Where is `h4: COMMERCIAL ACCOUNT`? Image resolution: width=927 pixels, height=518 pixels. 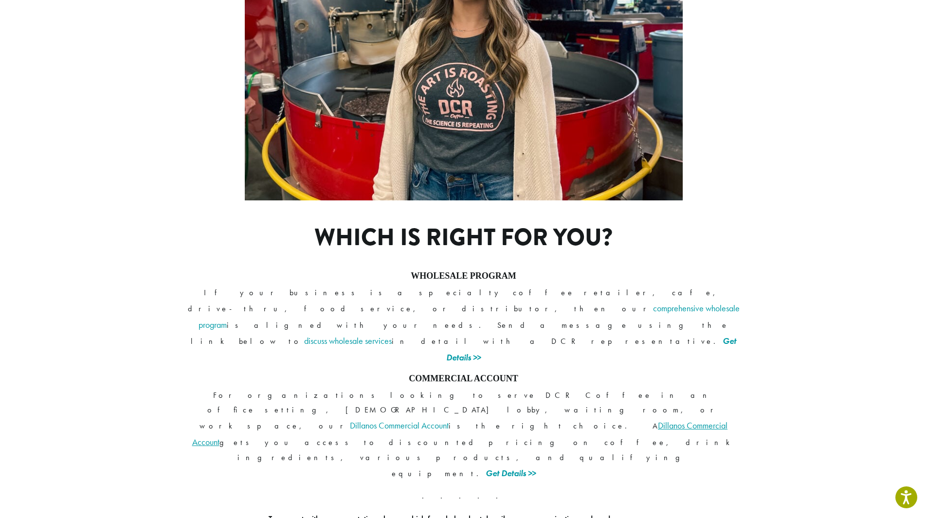
h4: COMMERCIAL ACCOUNT is located at coordinates (464, 379).